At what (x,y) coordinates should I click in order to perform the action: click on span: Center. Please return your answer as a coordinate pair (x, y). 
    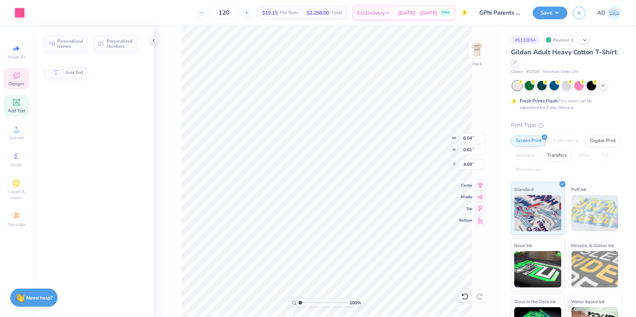
    Looking at the image, I should click on (466, 185).